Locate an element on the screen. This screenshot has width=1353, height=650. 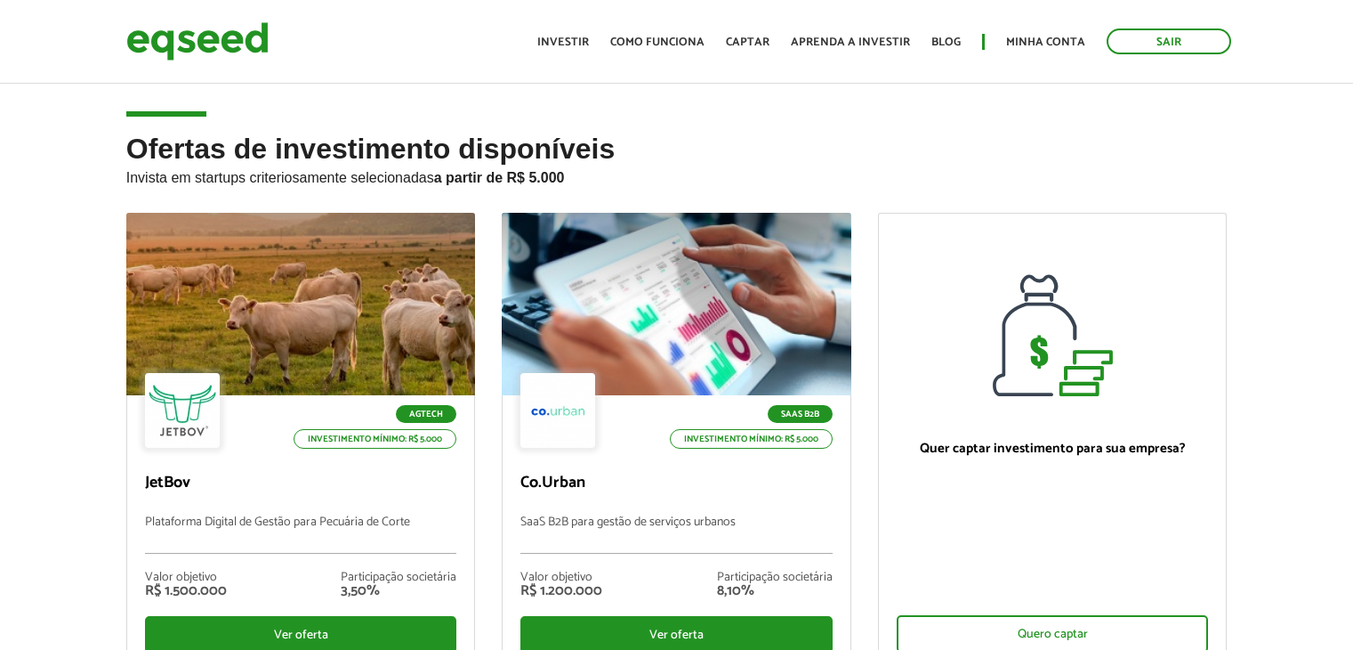
a: Captar is located at coordinates (747, 42).